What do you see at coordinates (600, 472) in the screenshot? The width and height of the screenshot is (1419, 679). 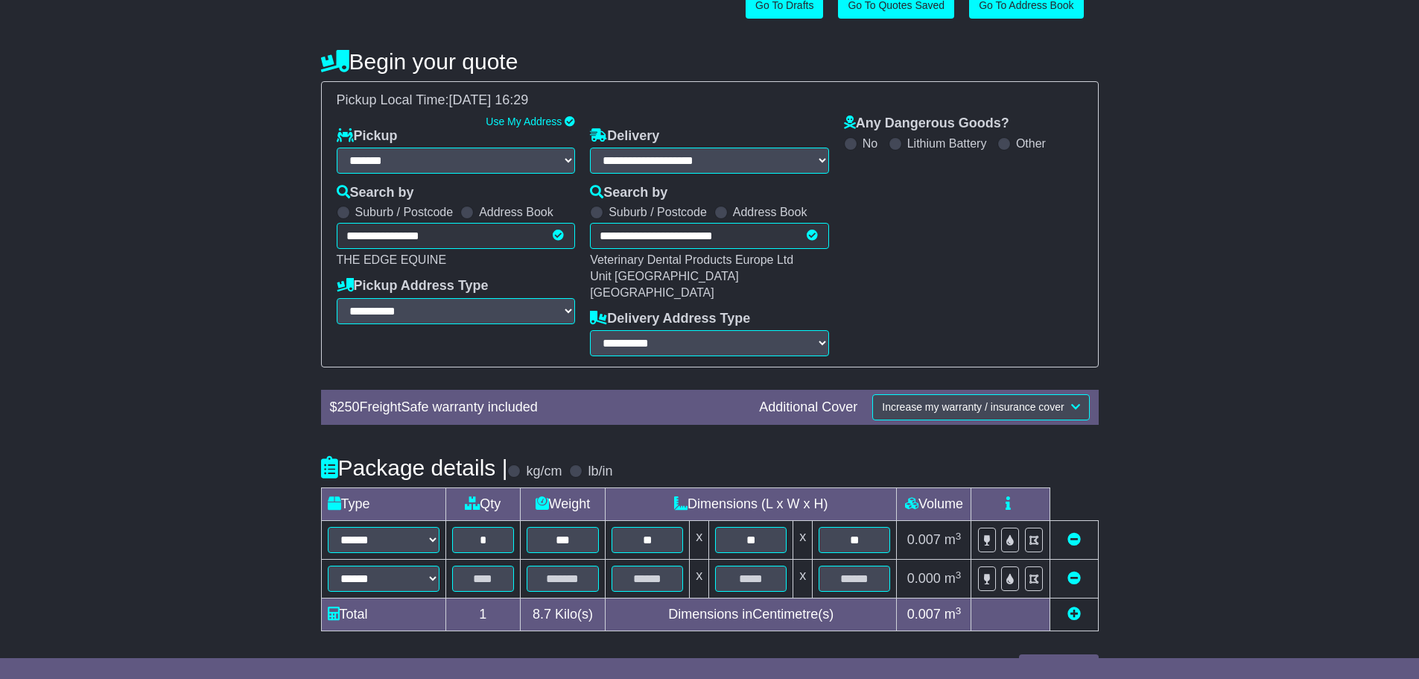 I see `label: lb/in` at bounding box center [600, 472].